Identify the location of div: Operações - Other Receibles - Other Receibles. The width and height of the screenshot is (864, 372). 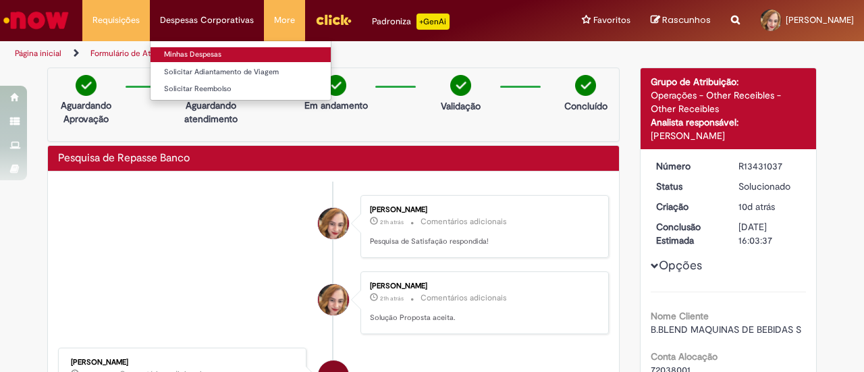
(729, 102).